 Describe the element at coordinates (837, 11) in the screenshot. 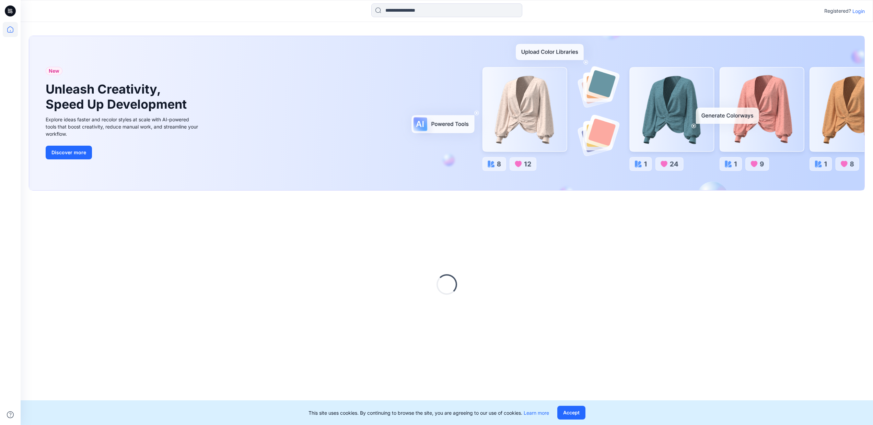

I see `p: Registered?` at that location.